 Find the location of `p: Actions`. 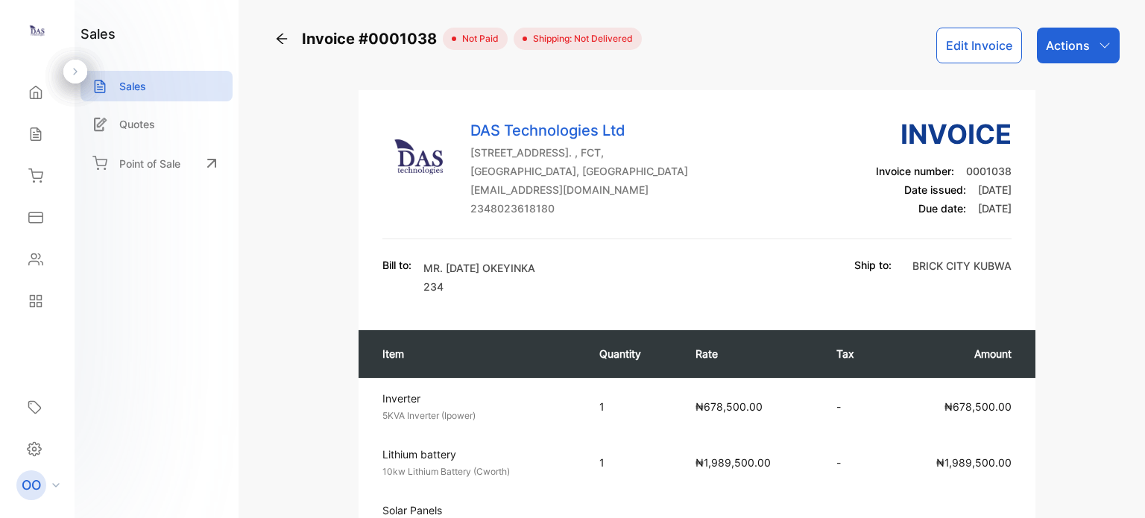

p: Actions is located at coordinates (1068, 45).